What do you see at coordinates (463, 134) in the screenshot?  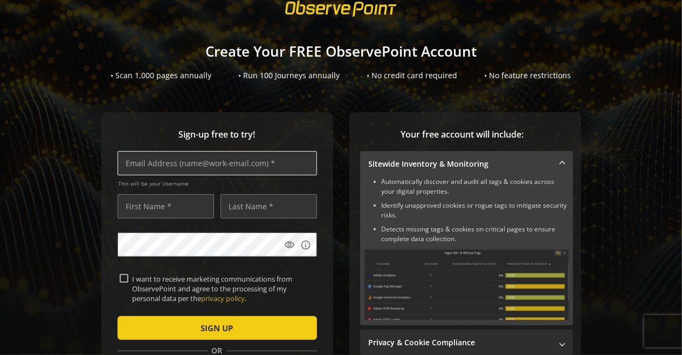 I see `span: Your free account will include:` at bounding box center [463, 134].